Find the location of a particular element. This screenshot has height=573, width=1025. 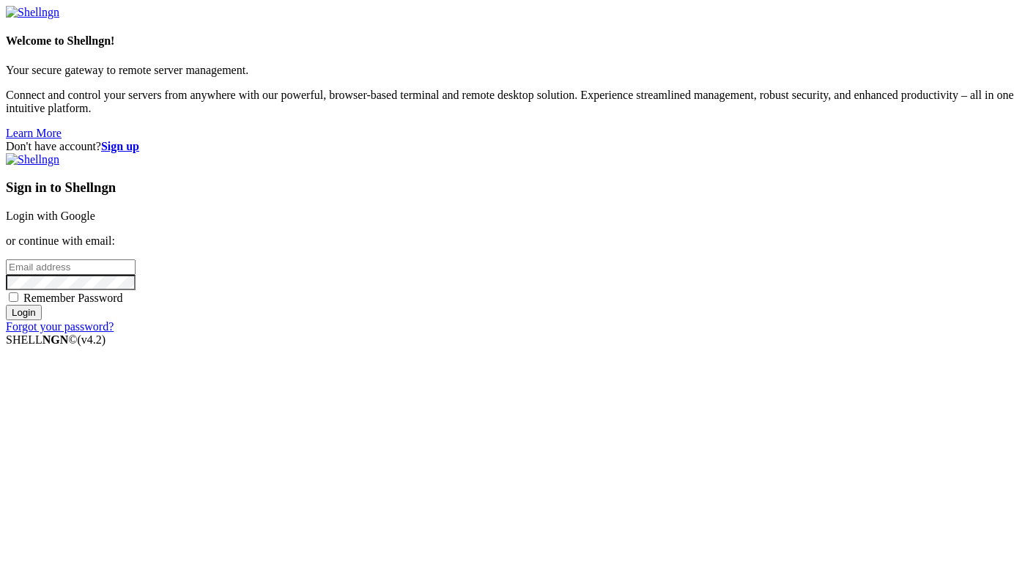

h4: Welcome to Shellngn! is located at coordinates (512, 41).